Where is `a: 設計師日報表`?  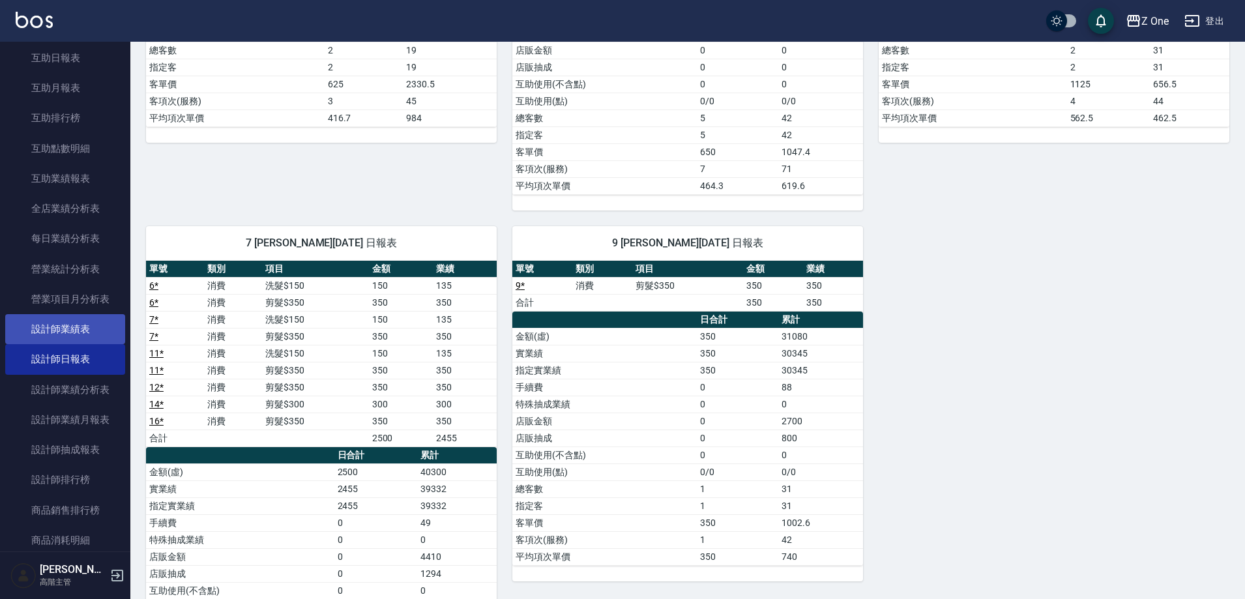
a: 設計師日報表 is located at coordinates (65, 359).